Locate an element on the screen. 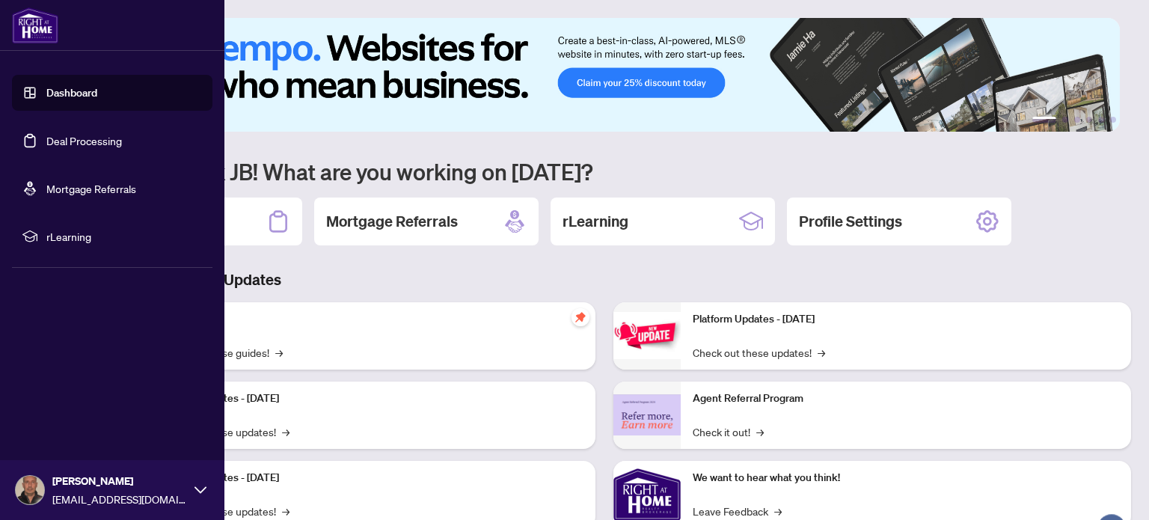 The height and width of the screenshot is (520, 1149). a: Mortgage Referrals is located at coordinates (91, 189).